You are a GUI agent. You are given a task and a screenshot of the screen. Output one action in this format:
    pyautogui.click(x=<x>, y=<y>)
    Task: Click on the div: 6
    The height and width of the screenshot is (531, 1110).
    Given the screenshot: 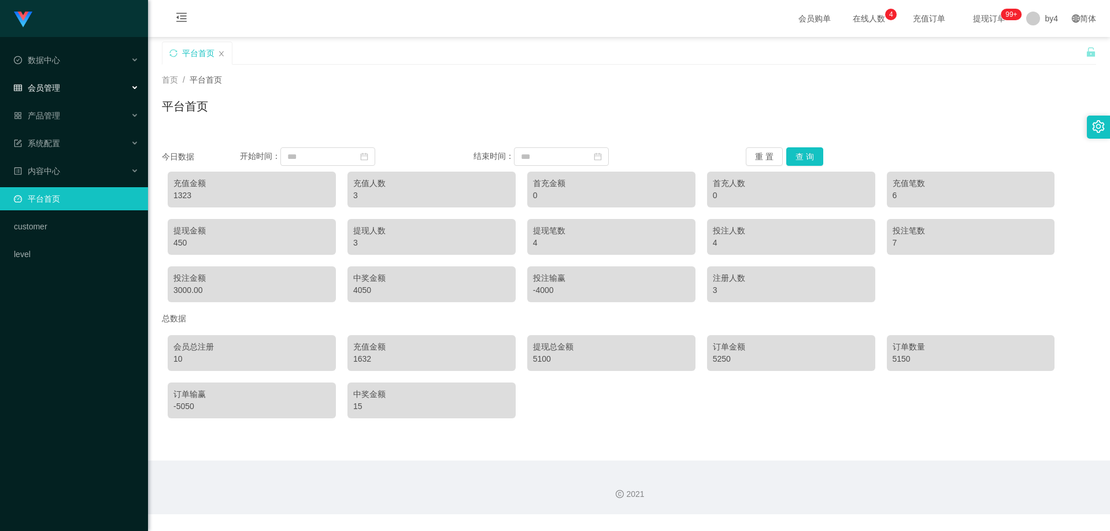 What is the action you would take?
    pyautogui.click(x=970, y=195)
    